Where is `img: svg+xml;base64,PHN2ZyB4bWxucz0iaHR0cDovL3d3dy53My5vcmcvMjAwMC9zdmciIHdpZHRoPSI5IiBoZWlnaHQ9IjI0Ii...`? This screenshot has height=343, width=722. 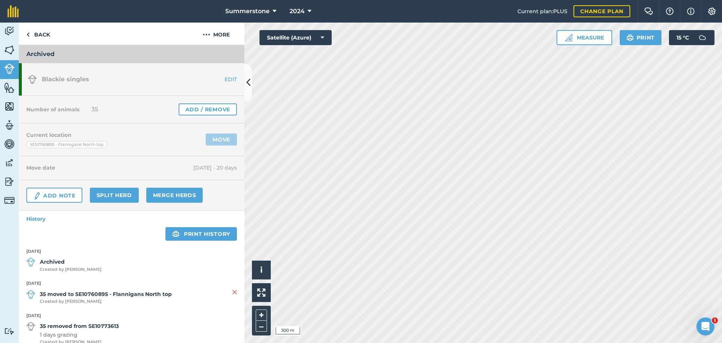 img: svg+xml;base64,PHN2ZyB4bWxucz0iaHR0cDovL3d3dy53My5vcmcvMjAwMC9zdmciIHdpZHRoPSI5IiBoZWlnaHQ9IjI0Ii... is located at coordinates (28, 35).